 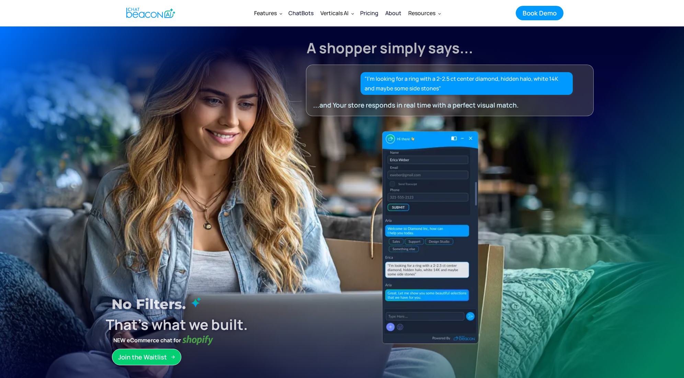 I want to click on strong: A shopper simply says..., so click(x=390, y=48).